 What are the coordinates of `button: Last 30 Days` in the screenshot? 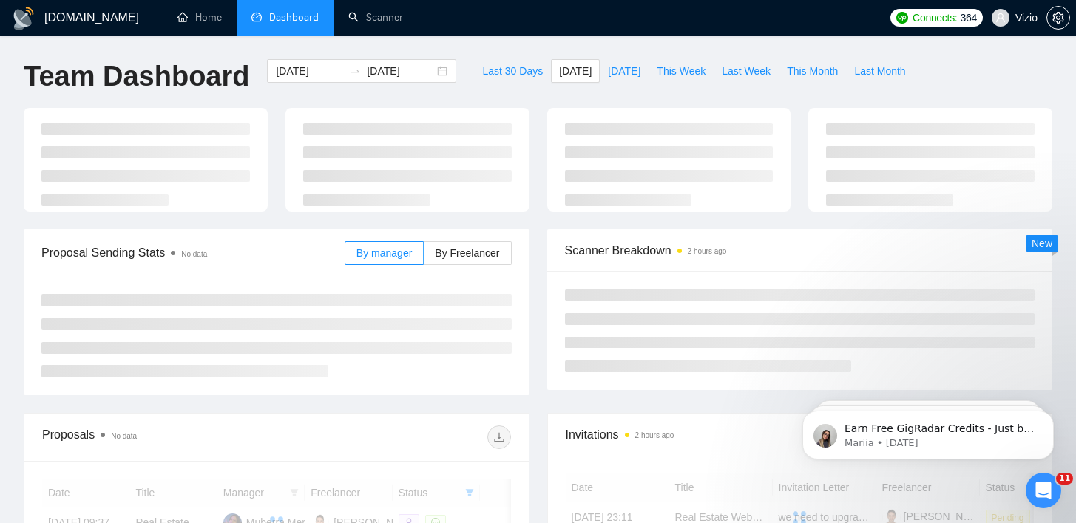 It's located at (513, 71).